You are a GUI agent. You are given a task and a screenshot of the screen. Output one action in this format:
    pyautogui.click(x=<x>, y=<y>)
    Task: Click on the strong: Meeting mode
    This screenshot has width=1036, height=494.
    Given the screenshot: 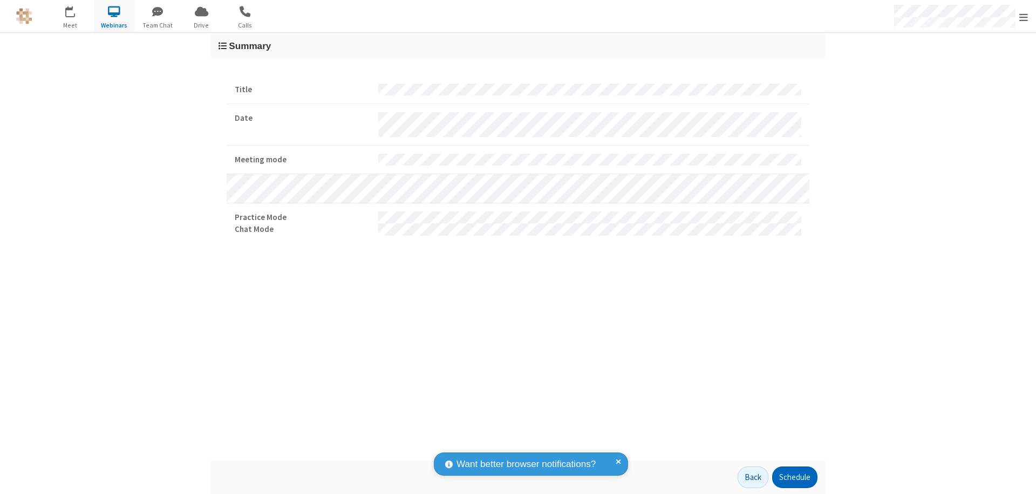 What is the action you would take?
    pyautogui.click(x=302, y=160)
    